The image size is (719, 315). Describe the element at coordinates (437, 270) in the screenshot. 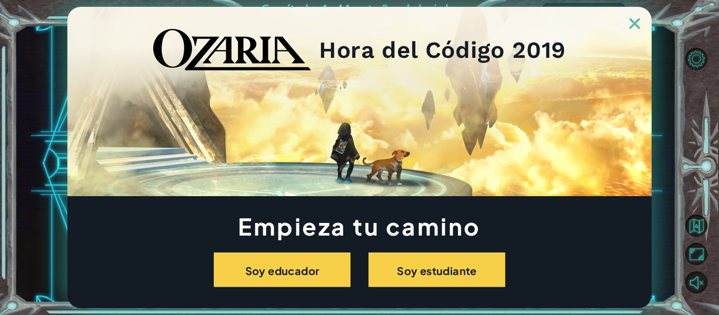

I see `button: Soy estudiante` at that location.